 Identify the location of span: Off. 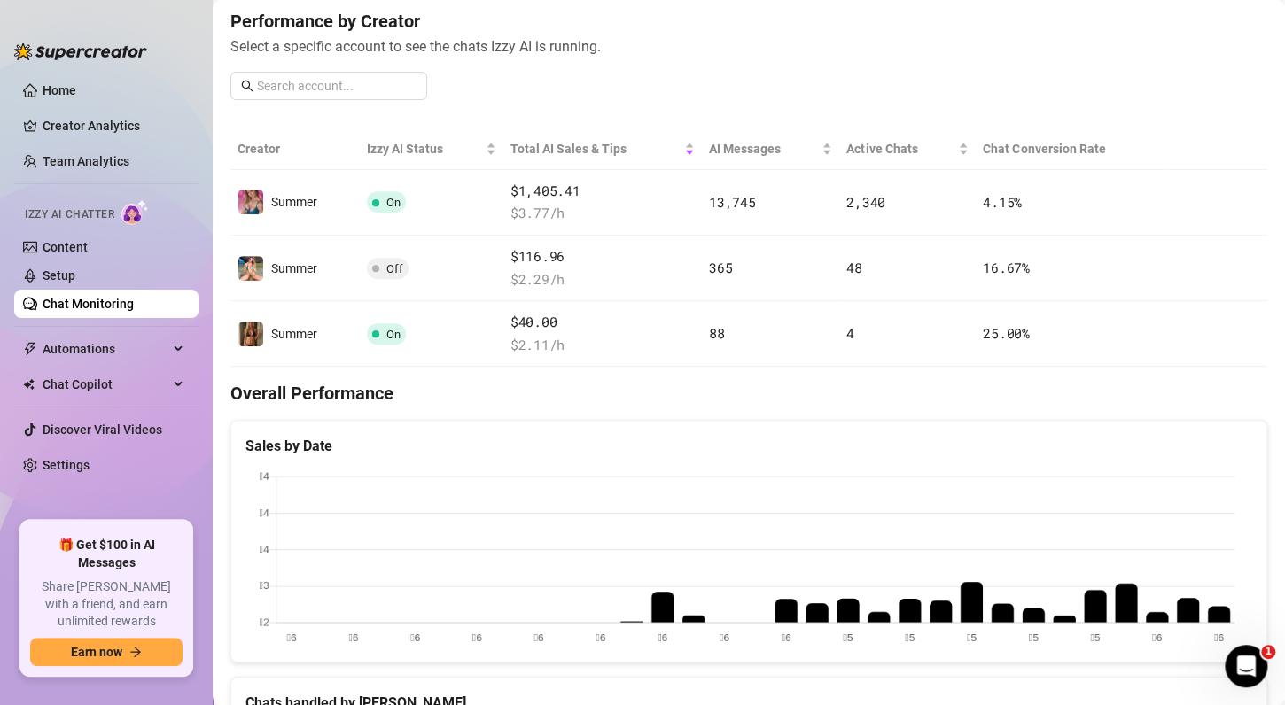
(394, 268).